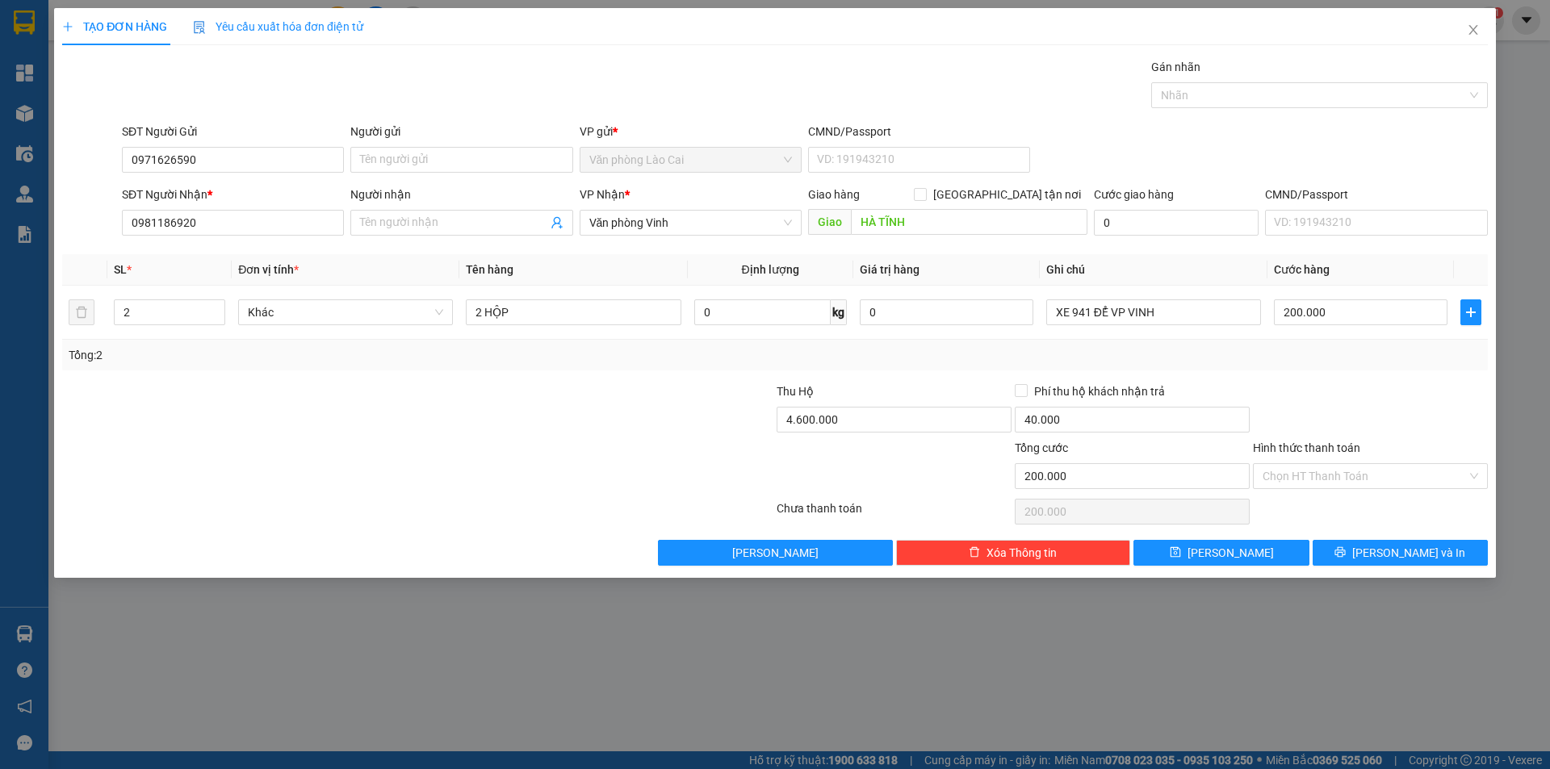 The image size is (1550, 769). What do you see at coordinates (946, 312) in the screenshot?
I see `input: 0` at bounding box center [946, 312].